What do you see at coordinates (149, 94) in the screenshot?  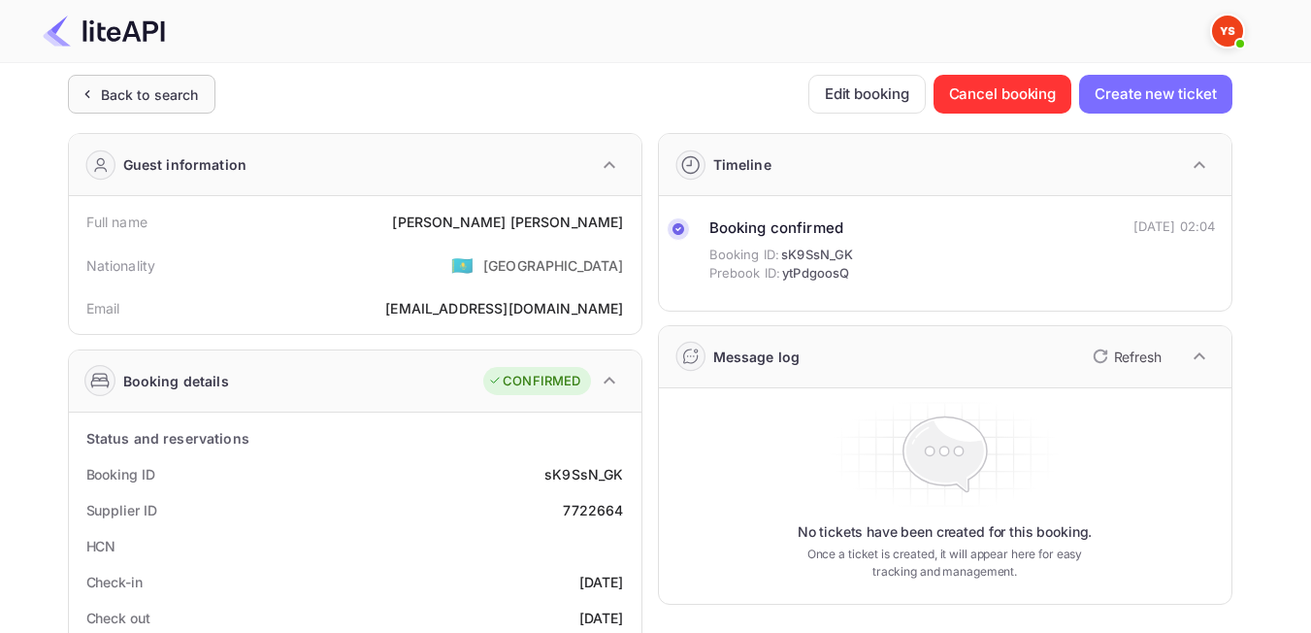 I see `div: Back to search` at bounding box center [149, 94].